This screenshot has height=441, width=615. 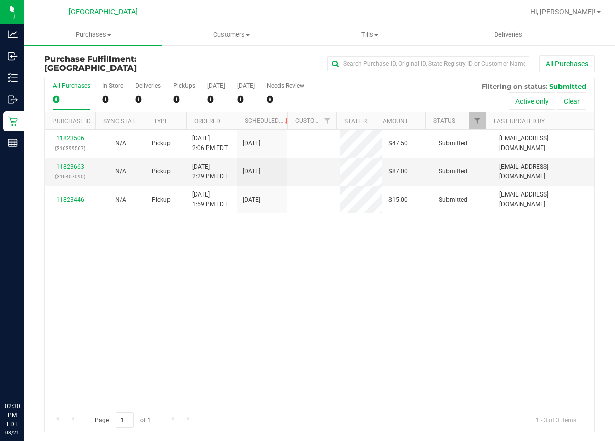 What do you see at coordinates (161, 121) in the screenshot?
I see `a: Type` at bounding box center [161, 121].